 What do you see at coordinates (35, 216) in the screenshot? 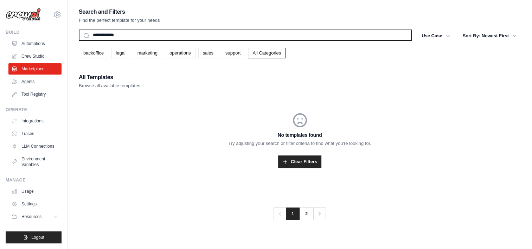
I see `button: Resources` at bounding box center [35, 216].